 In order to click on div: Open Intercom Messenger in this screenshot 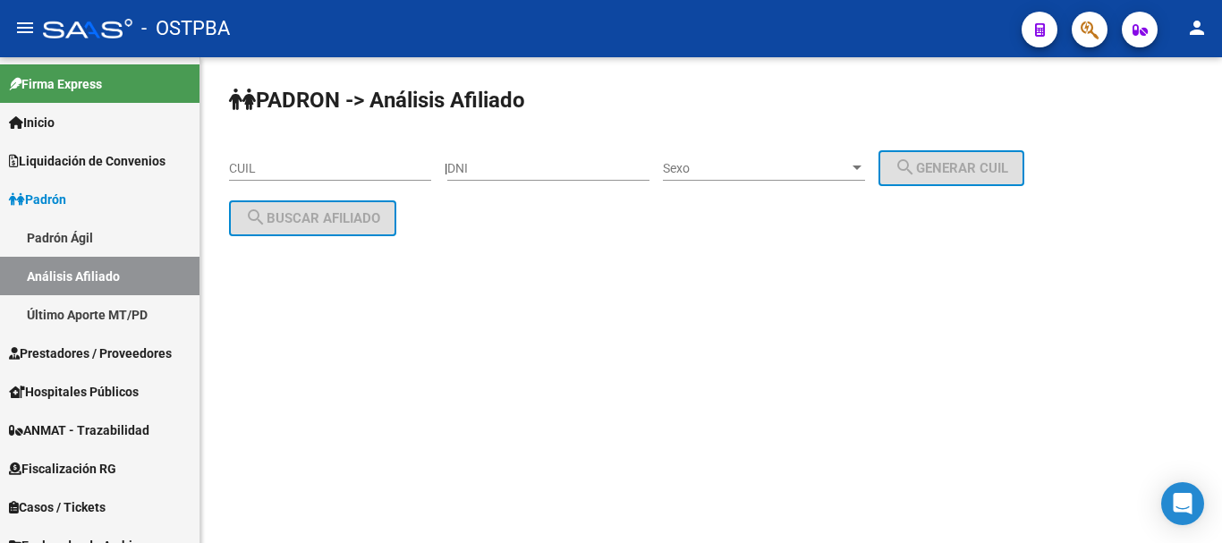, I will do `click(1183, 504)`.